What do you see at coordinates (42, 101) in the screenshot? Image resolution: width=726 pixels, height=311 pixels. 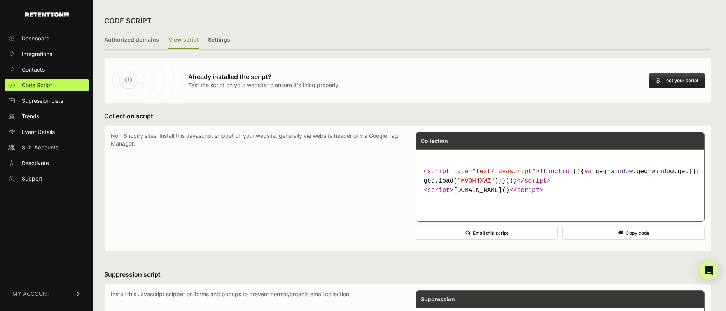 I see `span: Supression Lists` at bounding box center [42, 101].